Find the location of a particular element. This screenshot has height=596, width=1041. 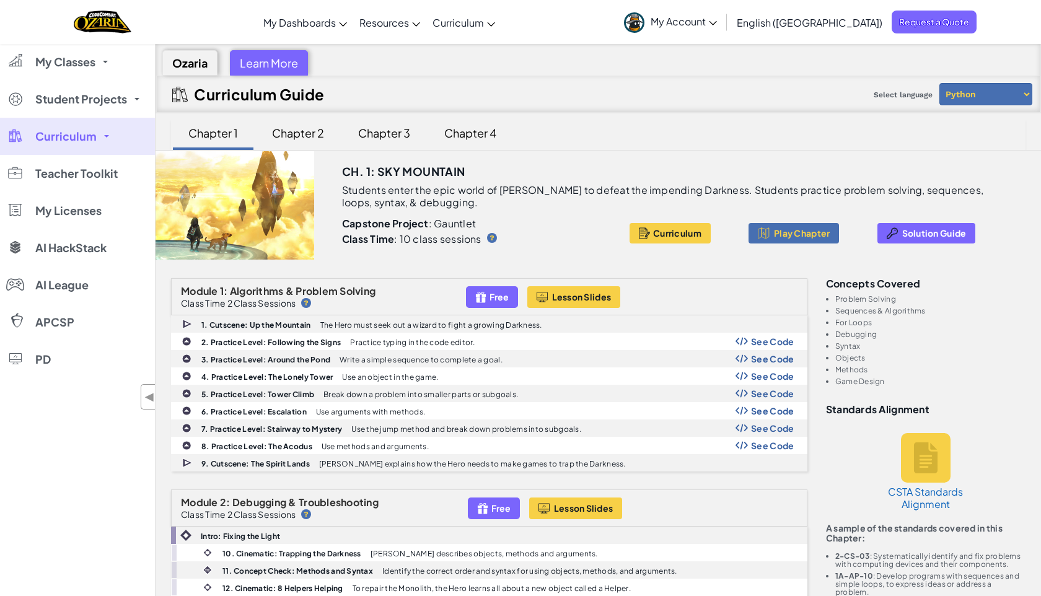

h3: Concepts covered is located at coordinates (926, 283).